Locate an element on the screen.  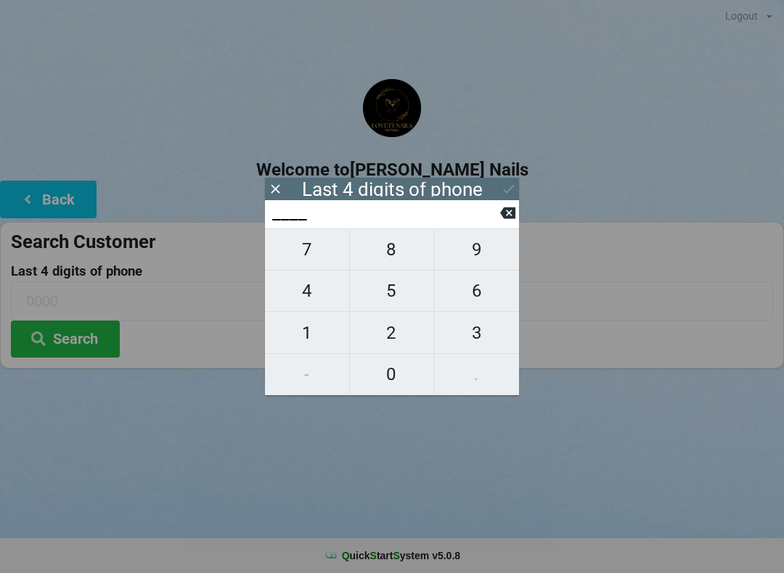
span: 1 is located at coordinates (307, 333).